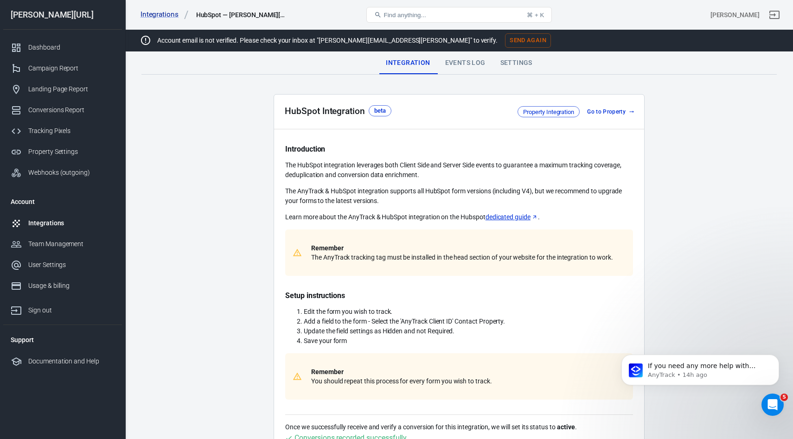  I want to click on p: Introduction, so click(459, 149).